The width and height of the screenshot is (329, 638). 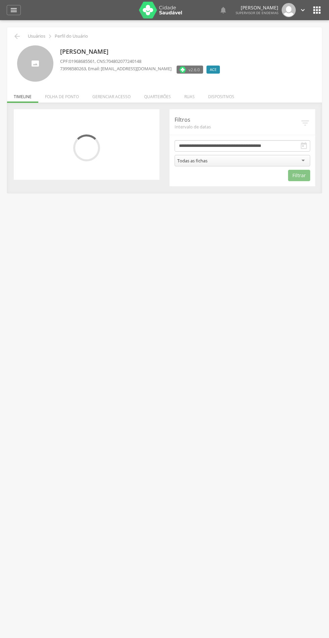 I want to click on p: CPF: , CNS:, so click(x=142, y=61).